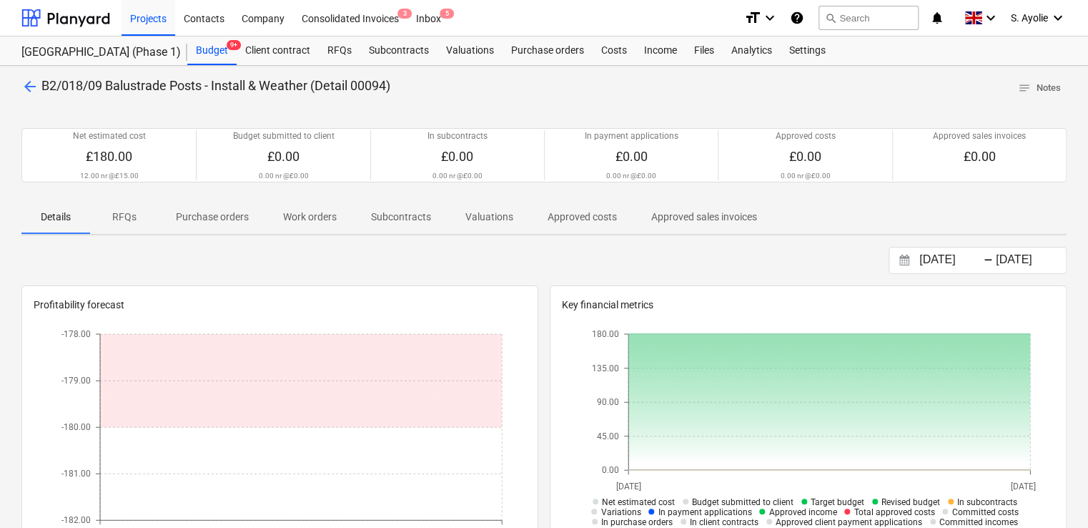 This screenshot has width=1088, height=528. What do you see at coordinates (234, 45) in the screenshot?
I see `span: 9+` at bounding box center [234, 45].